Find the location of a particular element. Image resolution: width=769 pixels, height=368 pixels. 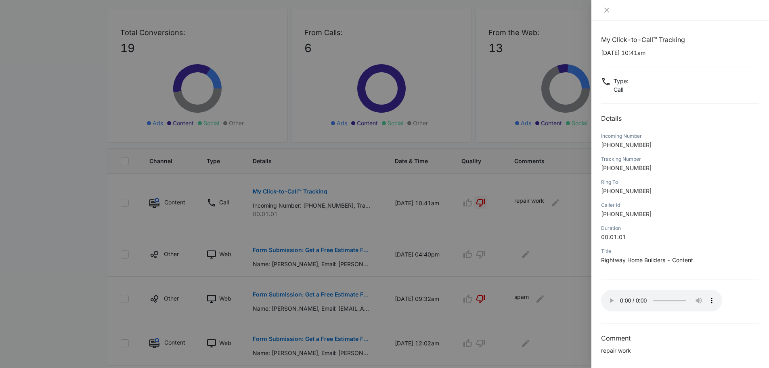

h1: My Click-to-Call™ Tracking is located at coordinates (680, 40).